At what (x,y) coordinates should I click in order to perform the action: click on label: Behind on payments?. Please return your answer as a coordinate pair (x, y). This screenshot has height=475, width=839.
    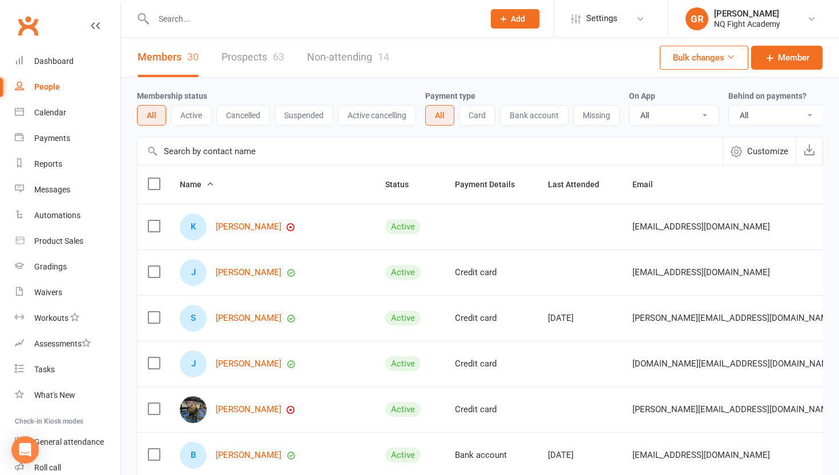
    Looking at the image, I should click on (767, 96).